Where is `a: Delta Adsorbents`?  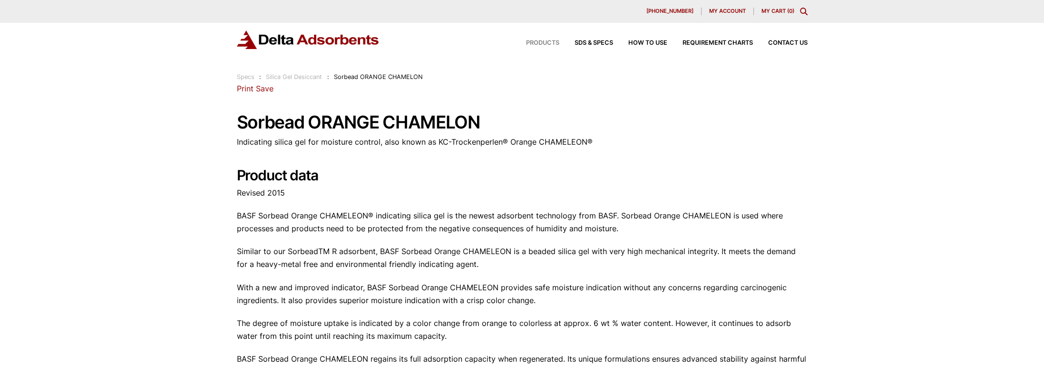
a: Delta Adsorbents is located at coordinates (308, 39).